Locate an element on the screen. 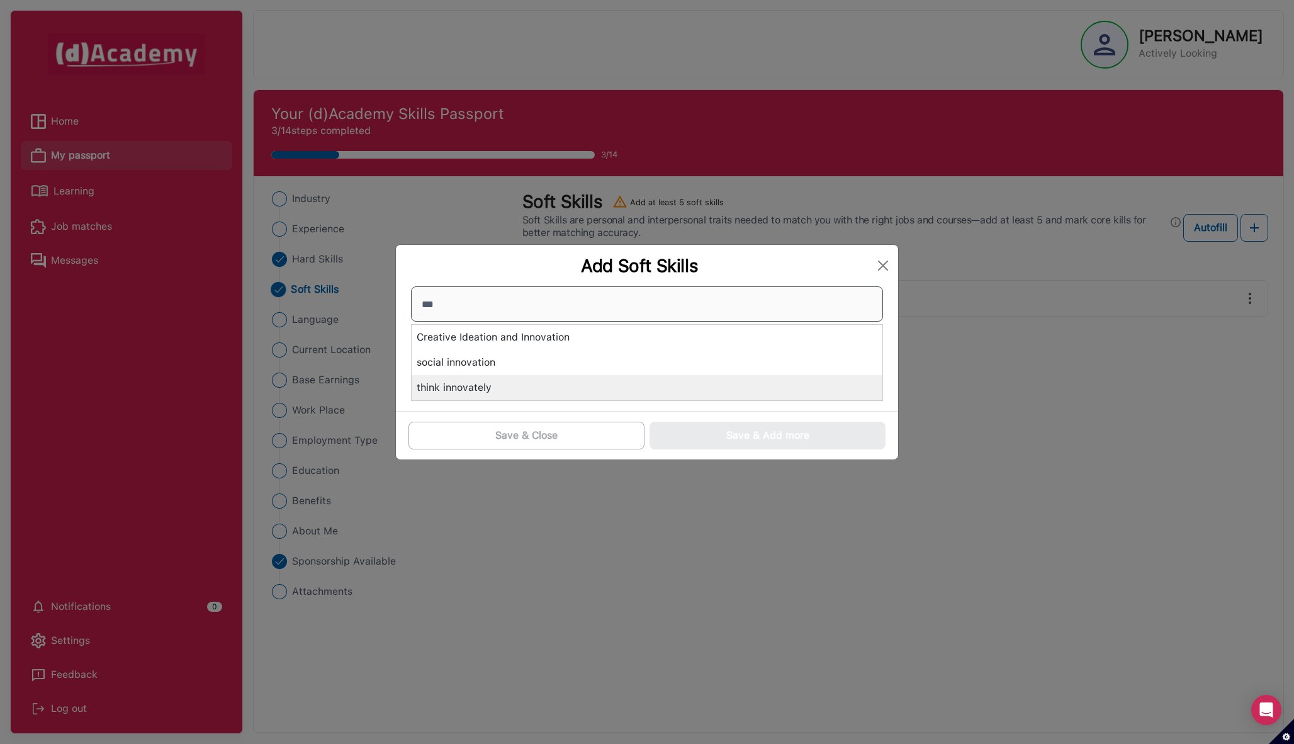 The width and height of the screenshot is (1294, 744). div: think innovately is located at coordinates (647, 388).